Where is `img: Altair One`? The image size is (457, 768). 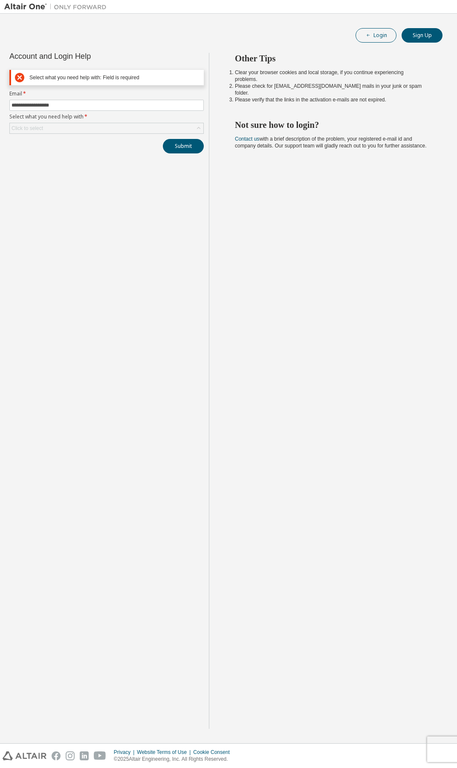
img: Altair One is located at coordinates (58, 7).